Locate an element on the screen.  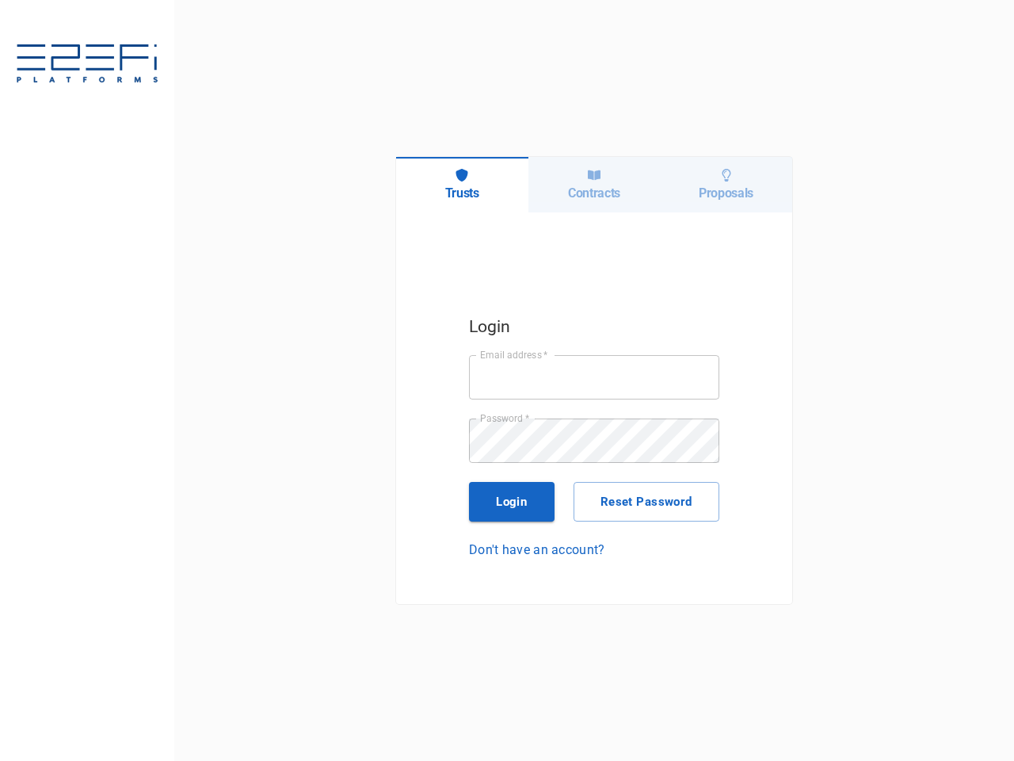
h6: Proposals is located at coordinates (726, 193).